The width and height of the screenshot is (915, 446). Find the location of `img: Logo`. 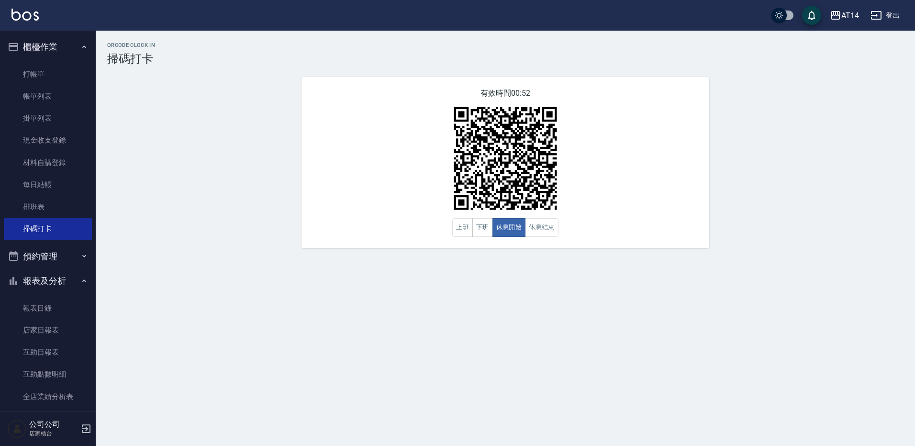

img: Logo is located at coordinates (25, 14).